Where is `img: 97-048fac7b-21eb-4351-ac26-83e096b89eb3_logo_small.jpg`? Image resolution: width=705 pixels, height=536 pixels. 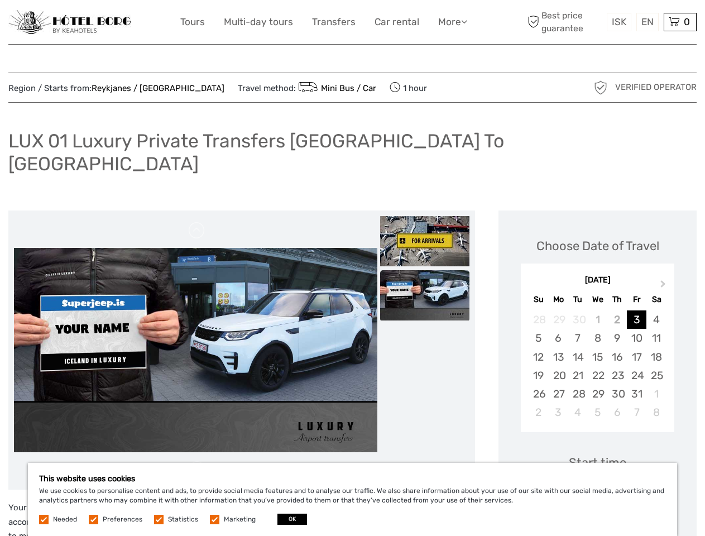 img: 97-048fac7b-21eb-4351-ac26-83e096b89eb3_logo_small.jpg is located at coordinates (70, 22).